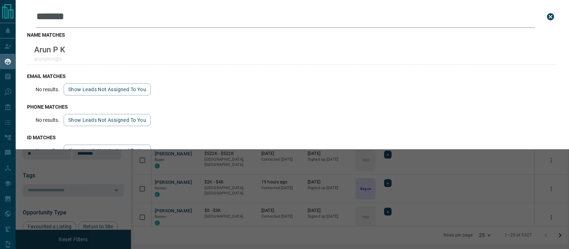  I want to click on h3: phone matches, so click(292, 107).